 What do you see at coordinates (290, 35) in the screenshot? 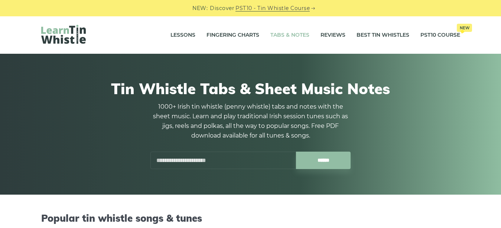
I see `a: Tabs & Notes` at bounding box center [290, 35].